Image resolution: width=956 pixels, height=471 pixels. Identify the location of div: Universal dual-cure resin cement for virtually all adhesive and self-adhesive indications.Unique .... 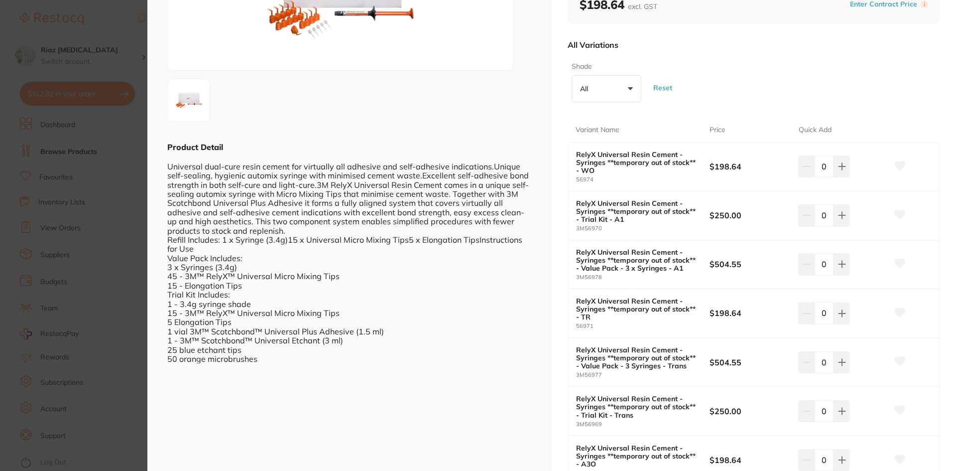
(350, 258).